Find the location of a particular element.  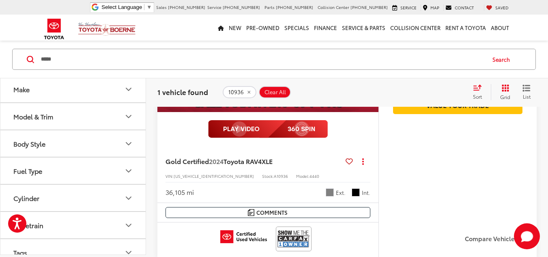

span: Saved is located at coordinates (502, 7).